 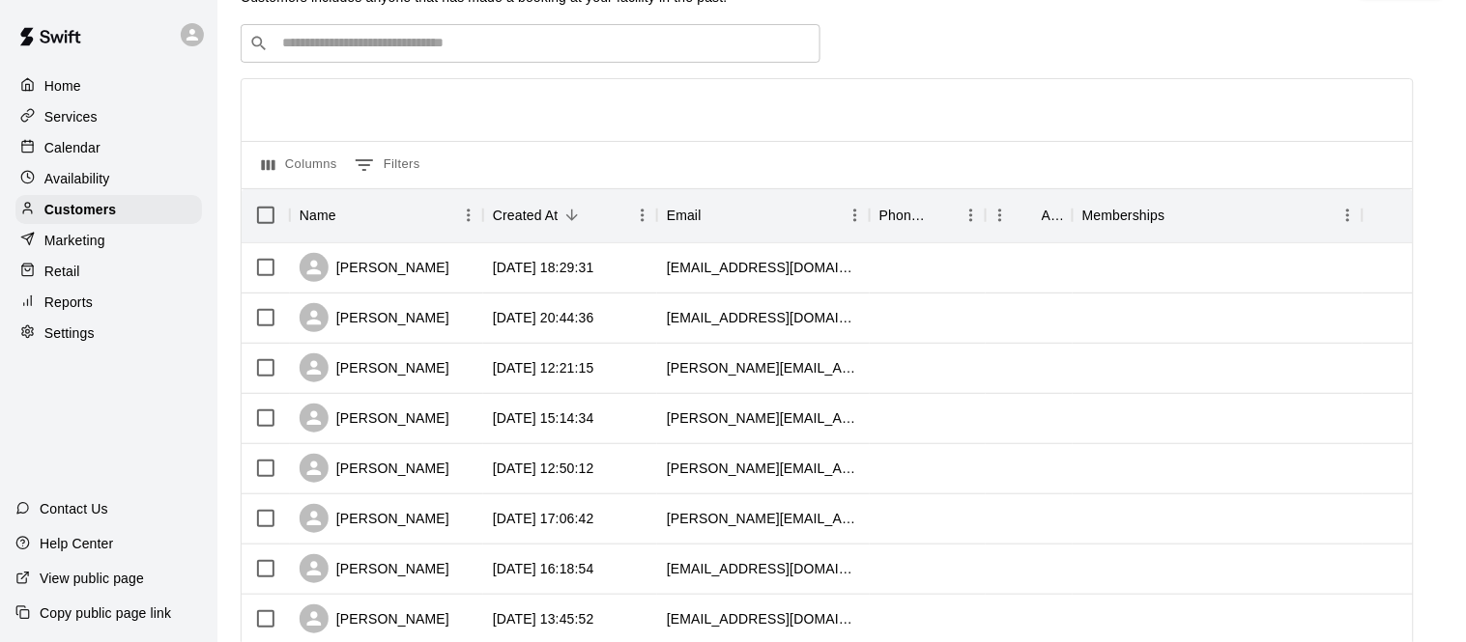 I want to click on div: tdthomas8313@gmail.com, so click(x=763, y=619).